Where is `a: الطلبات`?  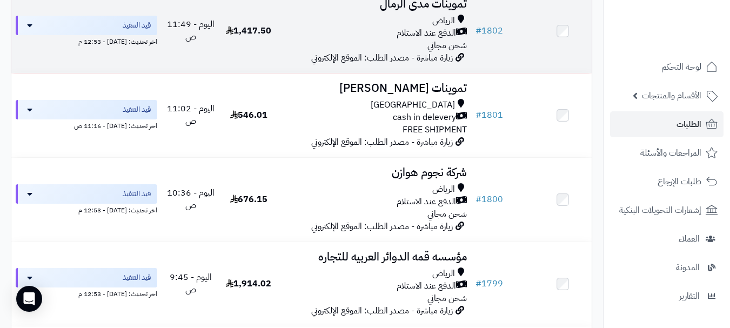 a: الطلبات is located at coordinates (667, 124).